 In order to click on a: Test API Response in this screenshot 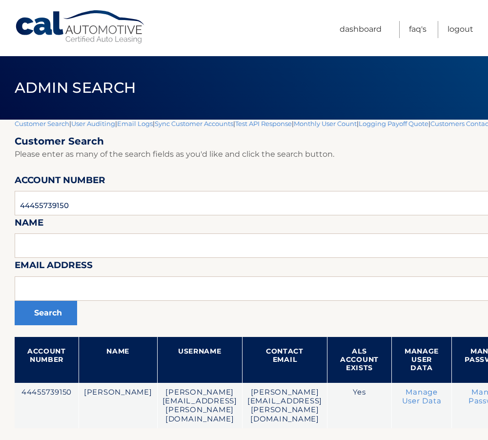, I will do `click(264, 123)`.